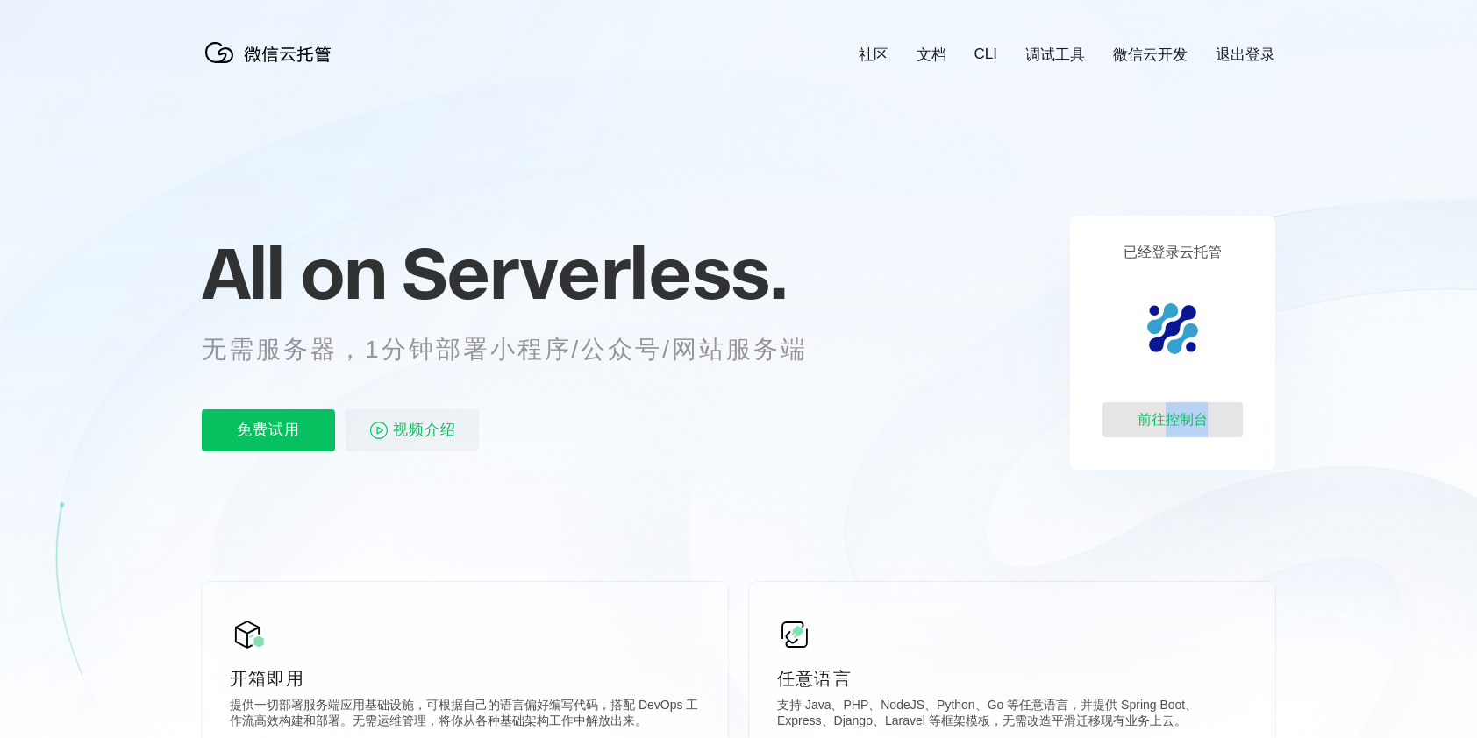 This screenshot has width=1477, height=738. Describe the element at coordinates (379, 431) in the screenshot. I see `img: video_play.svg` at that location.